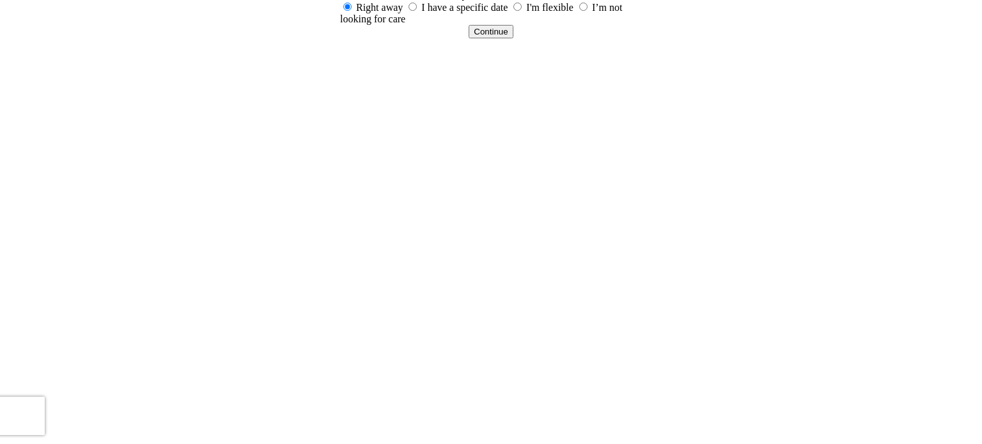 This screenshot has height=444, width=982. What do you see at coordinates (490, 31) in the screenshot?
I see `span: Continue` at bounding box center [490, 31].